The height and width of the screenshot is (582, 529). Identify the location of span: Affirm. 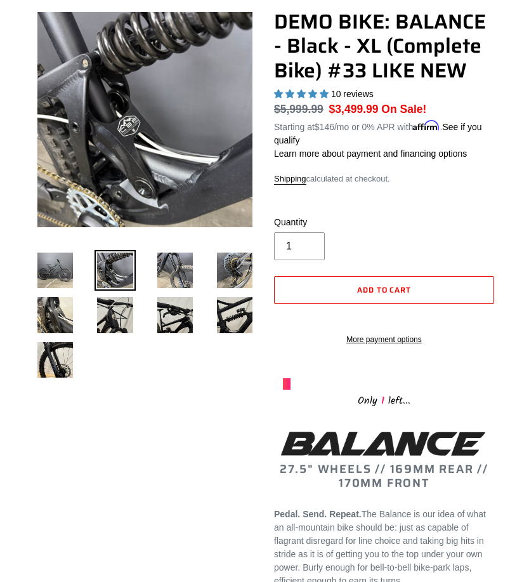
(426, 125).